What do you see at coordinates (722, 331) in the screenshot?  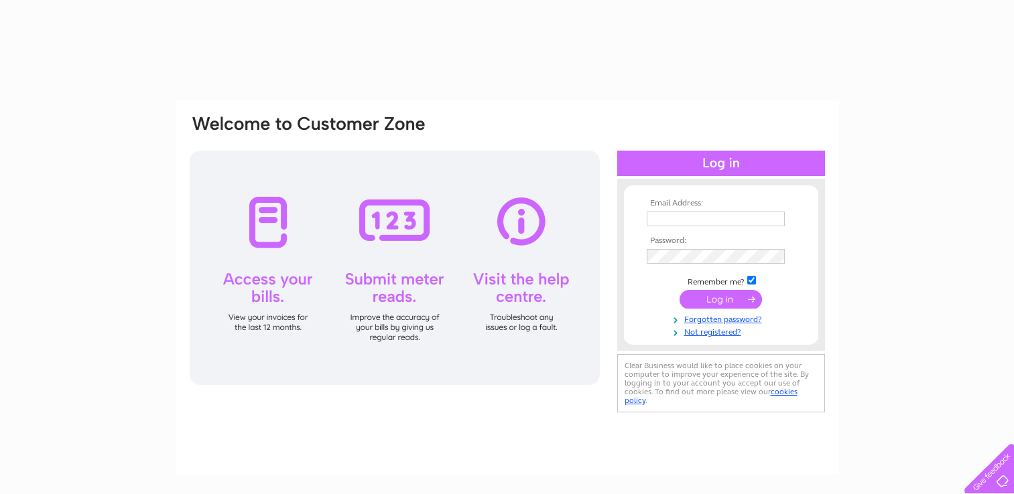 I see `a: Not registered?` at bounding box center [722, 331].